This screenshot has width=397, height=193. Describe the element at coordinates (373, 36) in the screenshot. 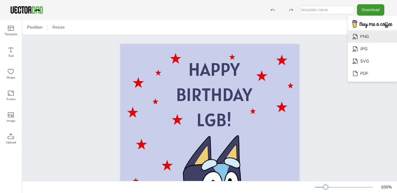

I see `li: PNG` at that location.